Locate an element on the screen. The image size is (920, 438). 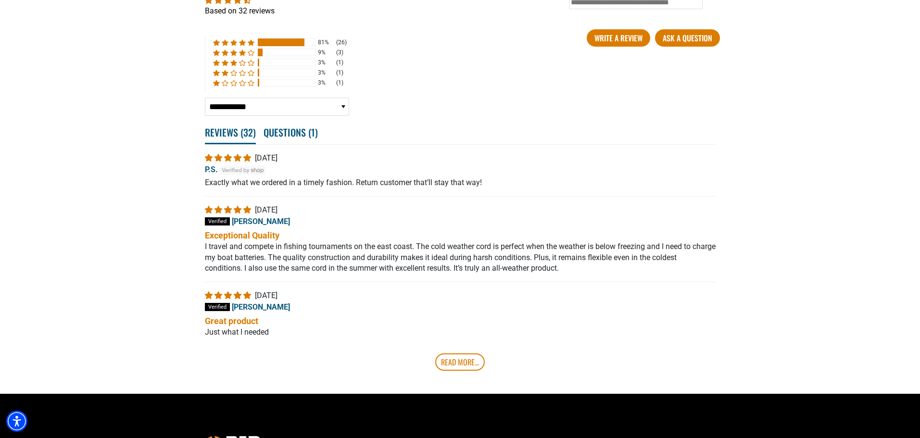
b: Great product is located at coordinates (460, 321).